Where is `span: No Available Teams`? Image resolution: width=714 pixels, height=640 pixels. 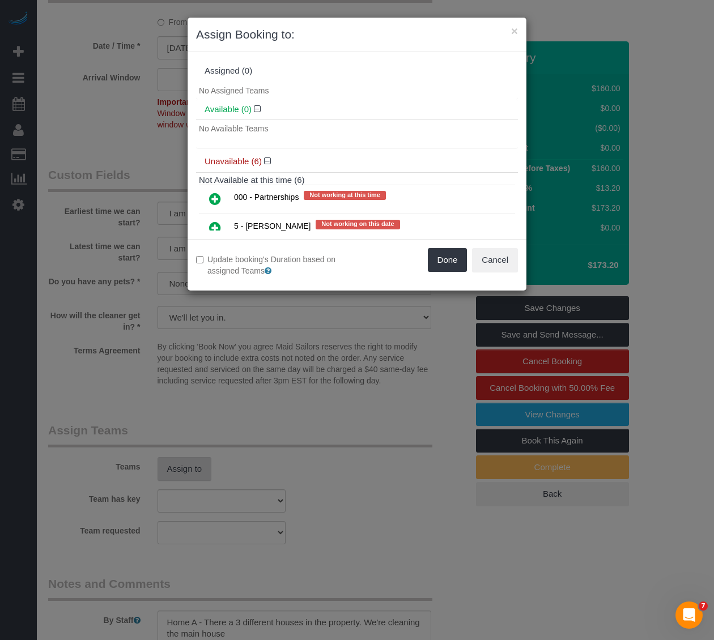
span: No Available Teams is located at coordinates (233, 129).